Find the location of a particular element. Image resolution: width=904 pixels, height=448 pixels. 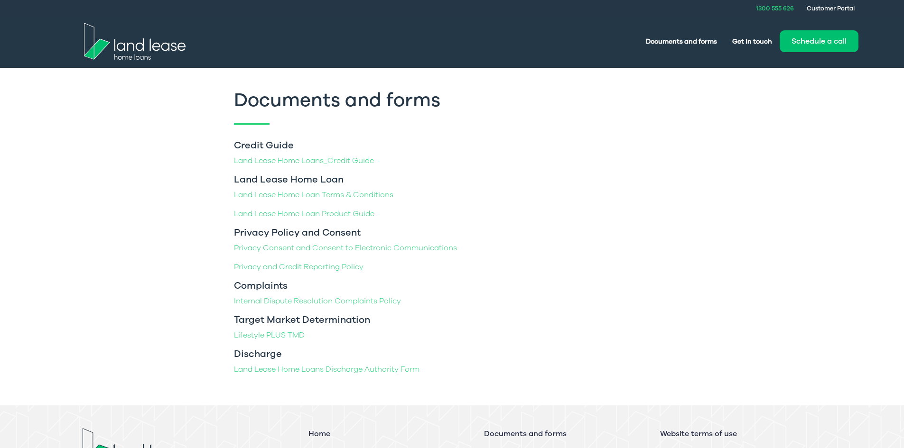

a: Land Lease Home Loan Terms & Conditions is located at coordinates (314, 195).